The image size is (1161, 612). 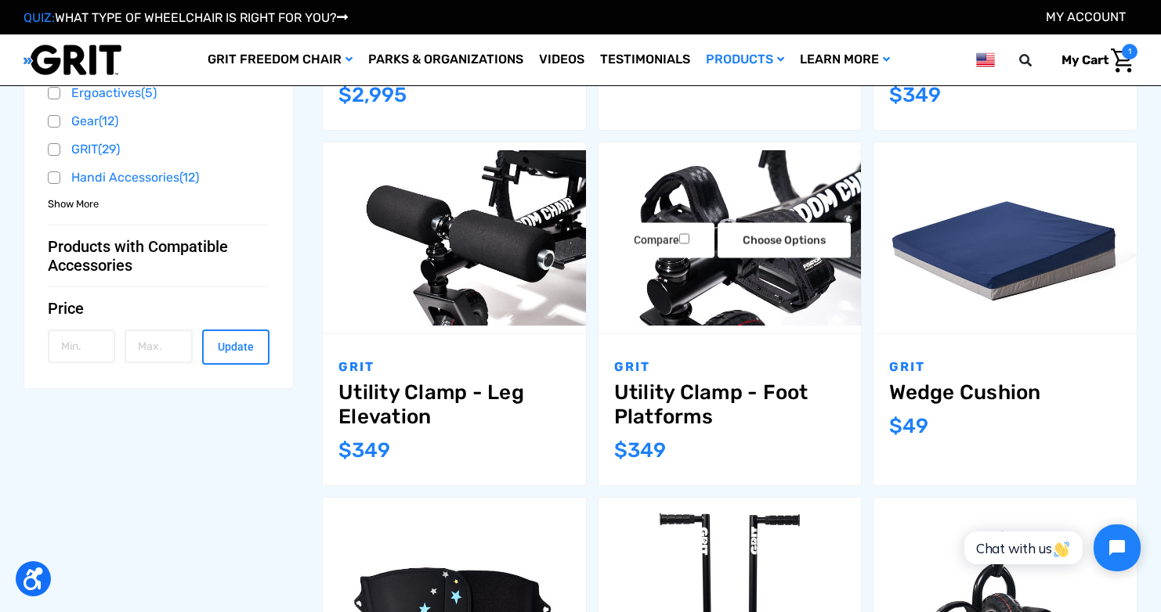 What do you see at coordinates (72, 60) in the screenshot?
I see `img: GRIT All-Terrain Wheelchair and Mobility Equipment` at bounding box center [72, 60].